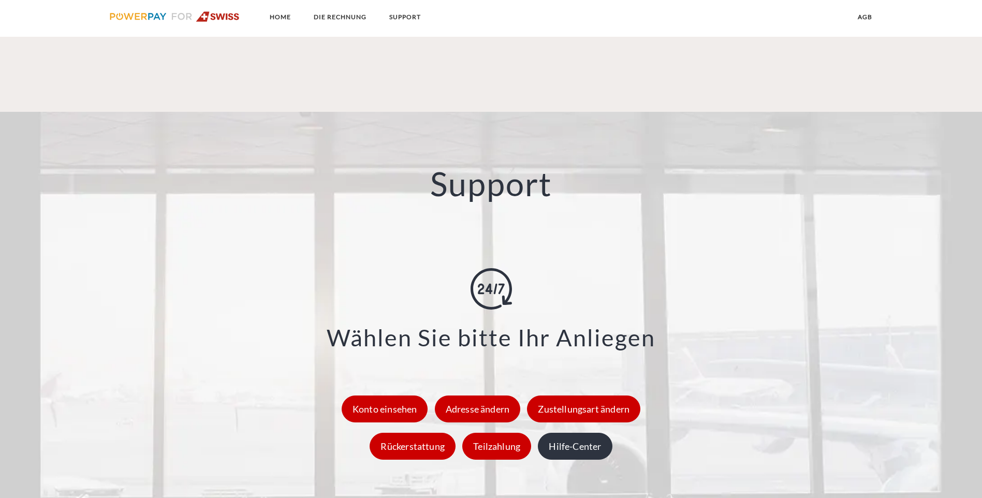 This screenshot has width=982, height=498. I want to click on div: Hilfe-Center, so click(575, 446).